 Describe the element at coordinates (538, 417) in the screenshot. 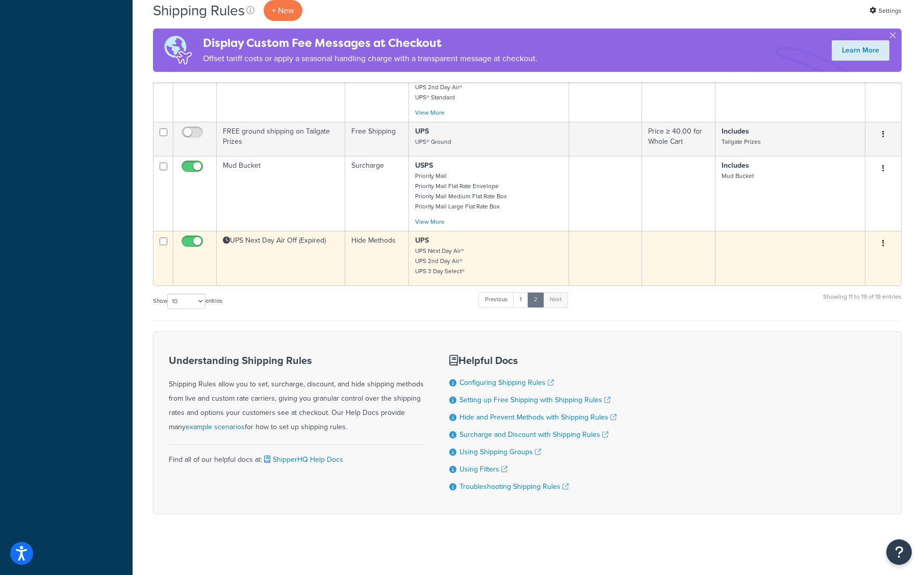

I see `a: Hide and Prevent Methods with Shipping Rules` at that location.